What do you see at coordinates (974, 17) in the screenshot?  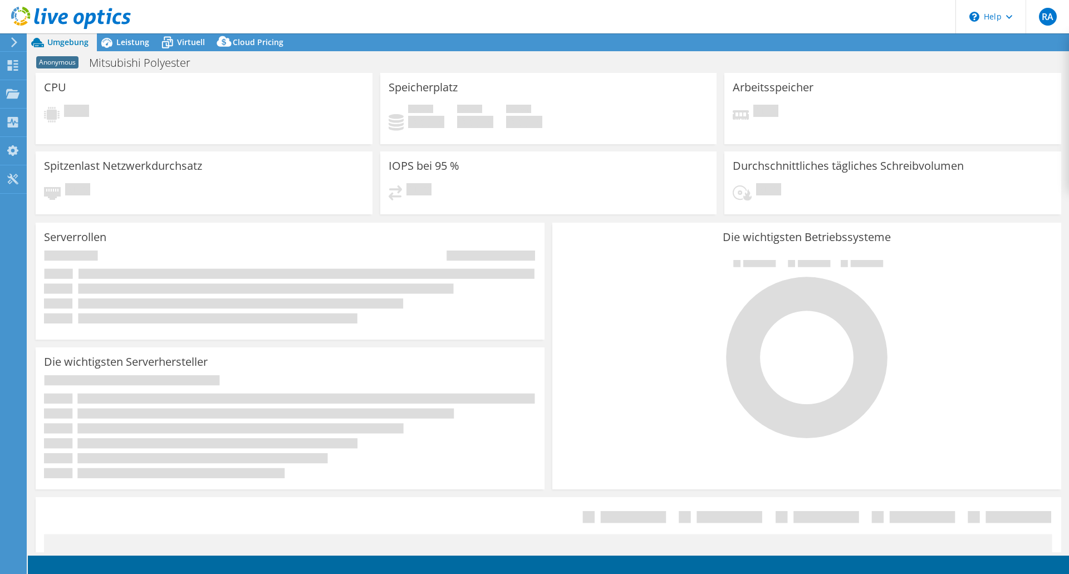 I see `svg: \n` at bounding box center [974, 17].